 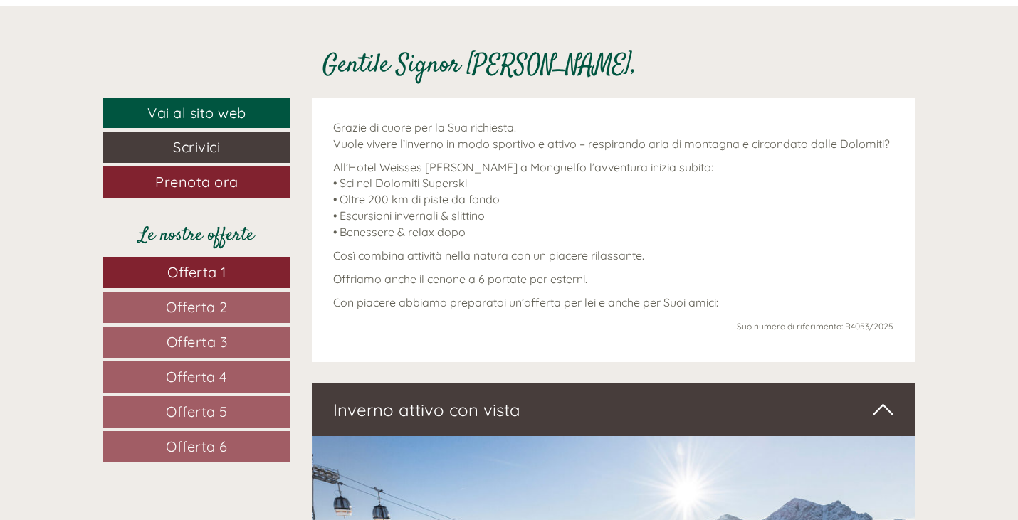 I want to click on div: Inverno attivo con vista, so click(x=614, y=410).